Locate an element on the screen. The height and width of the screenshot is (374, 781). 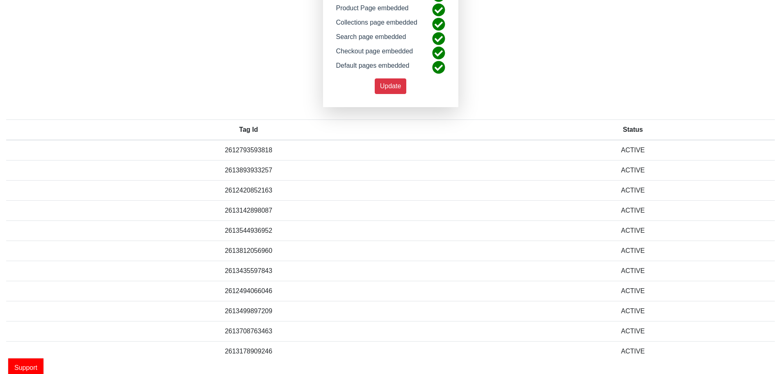
td: 2613544936952 is located at coordinates (248, 230).